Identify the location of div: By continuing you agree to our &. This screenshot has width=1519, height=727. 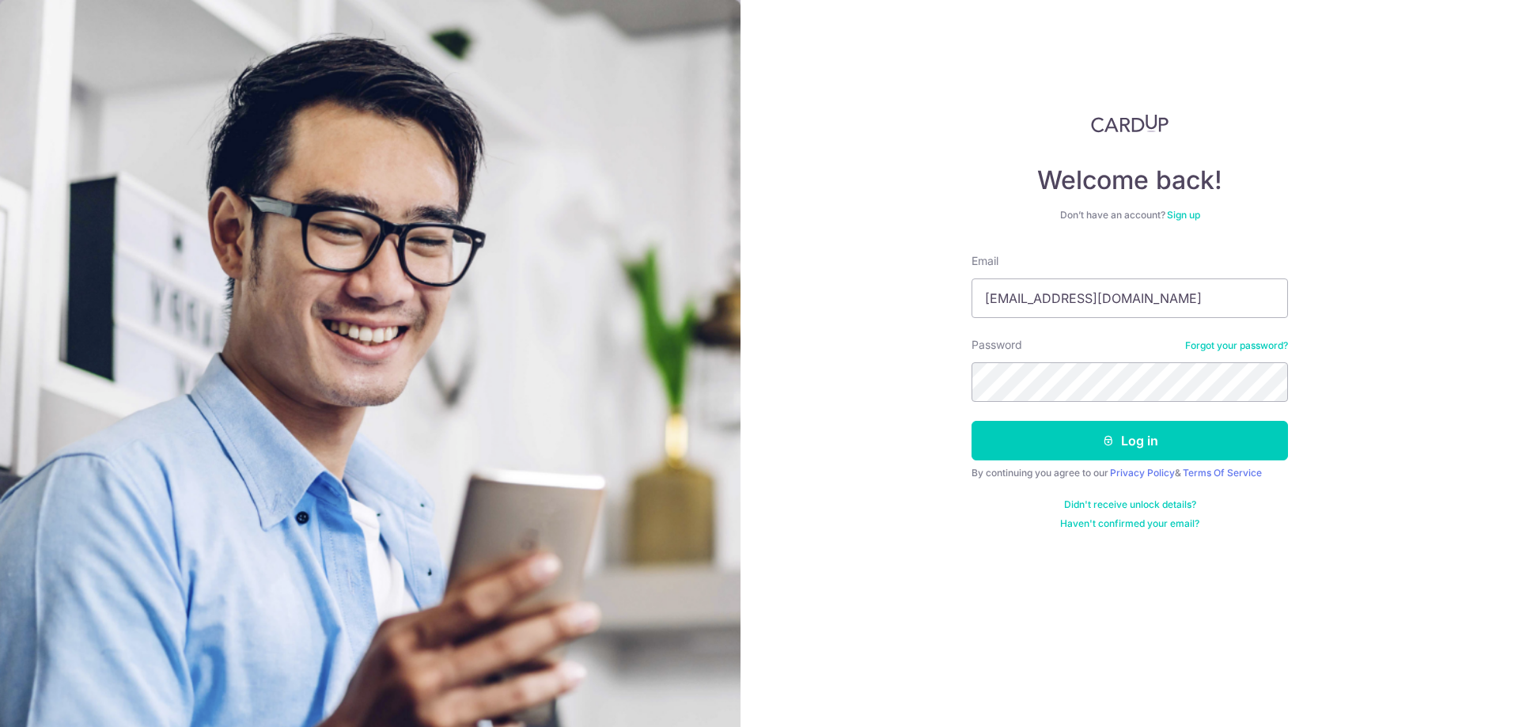
(1130, 473).